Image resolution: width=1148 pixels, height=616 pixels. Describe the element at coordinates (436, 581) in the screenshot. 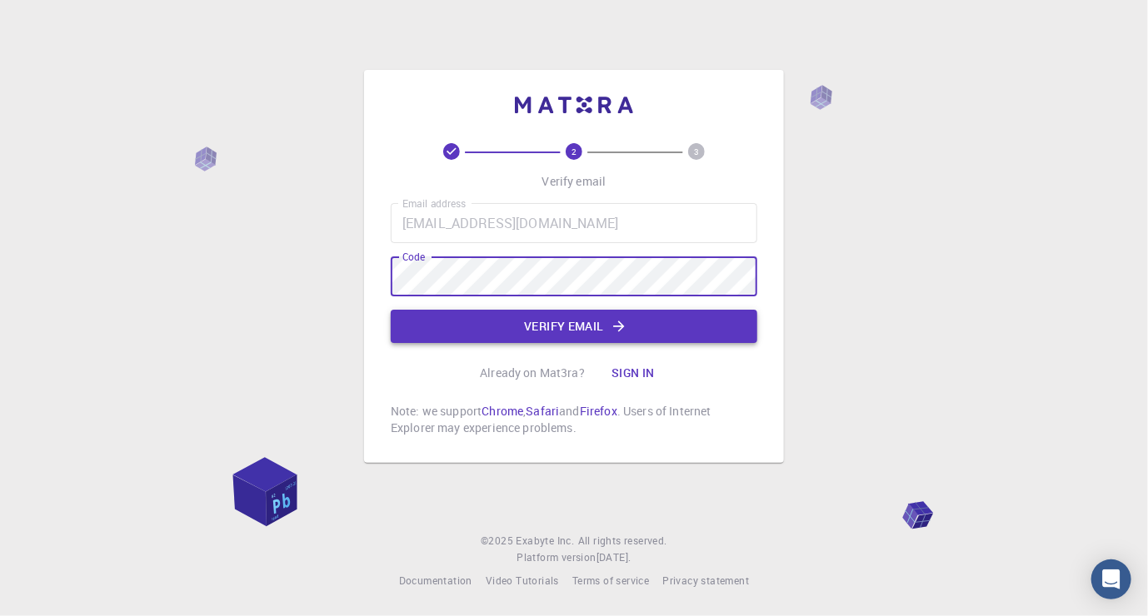

I see `a: Documentation` at that location.